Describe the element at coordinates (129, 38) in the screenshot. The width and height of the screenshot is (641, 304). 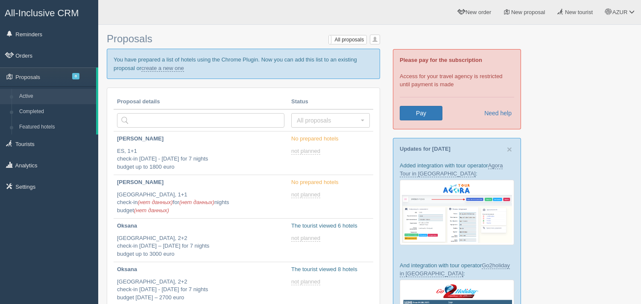
I see `span: Proposals` at that location.